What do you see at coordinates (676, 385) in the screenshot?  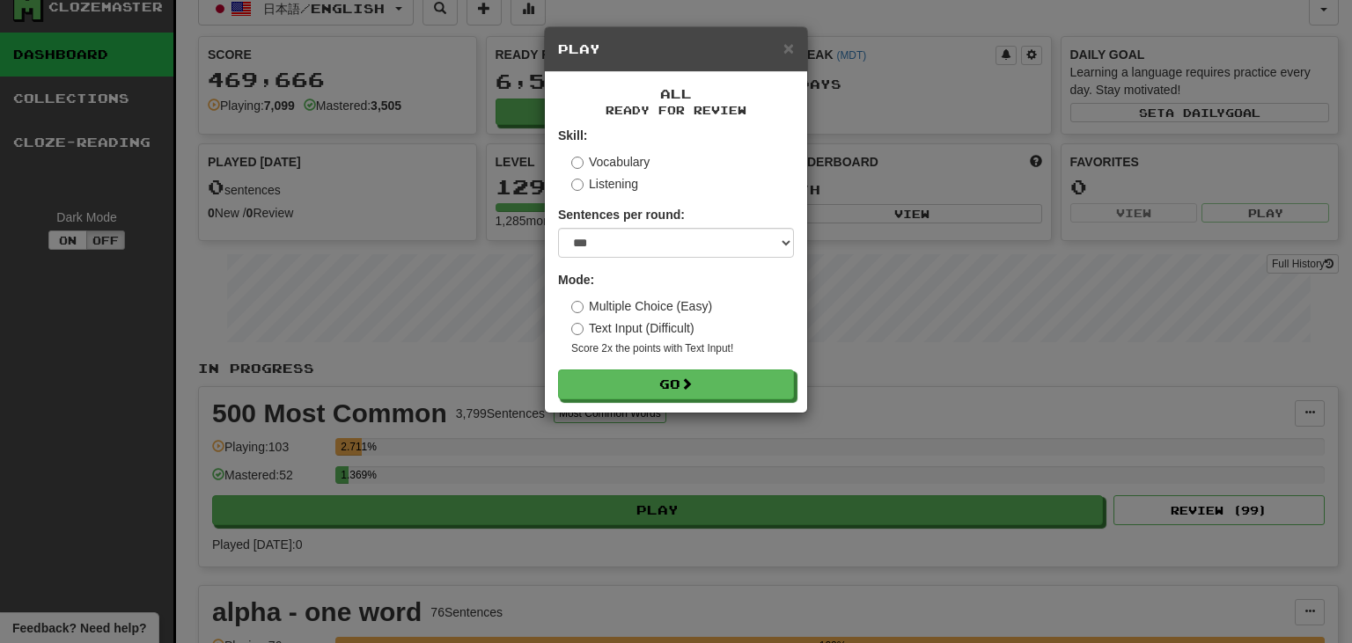 I see `button: Go` at bounding box center [676, 385].